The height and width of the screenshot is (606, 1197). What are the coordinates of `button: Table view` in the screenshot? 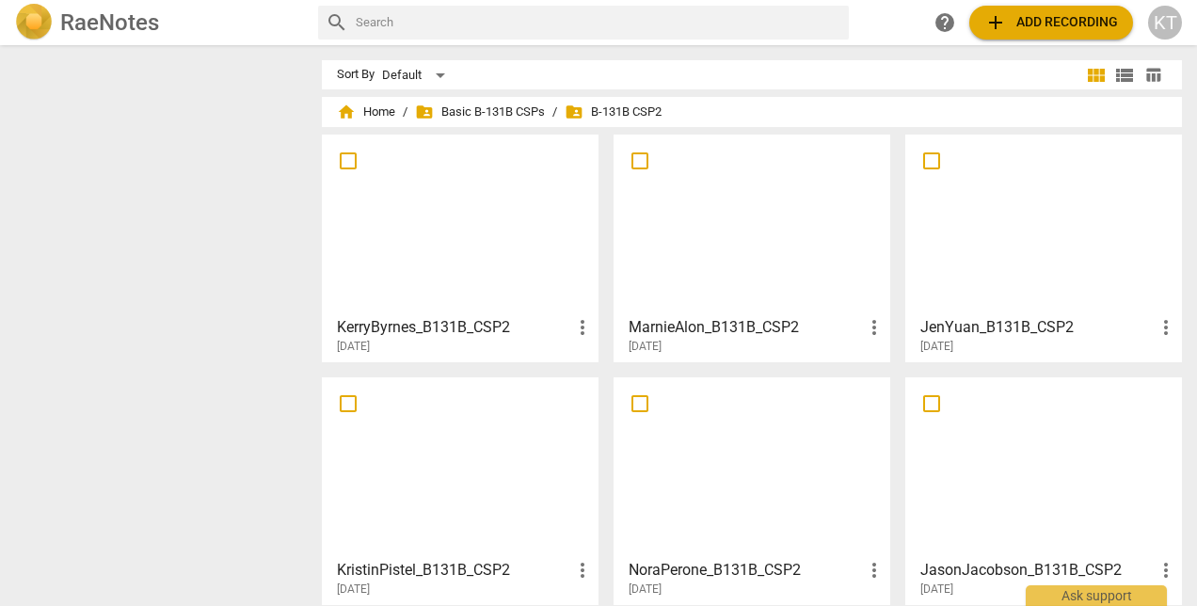 It's located at (1153, 75).